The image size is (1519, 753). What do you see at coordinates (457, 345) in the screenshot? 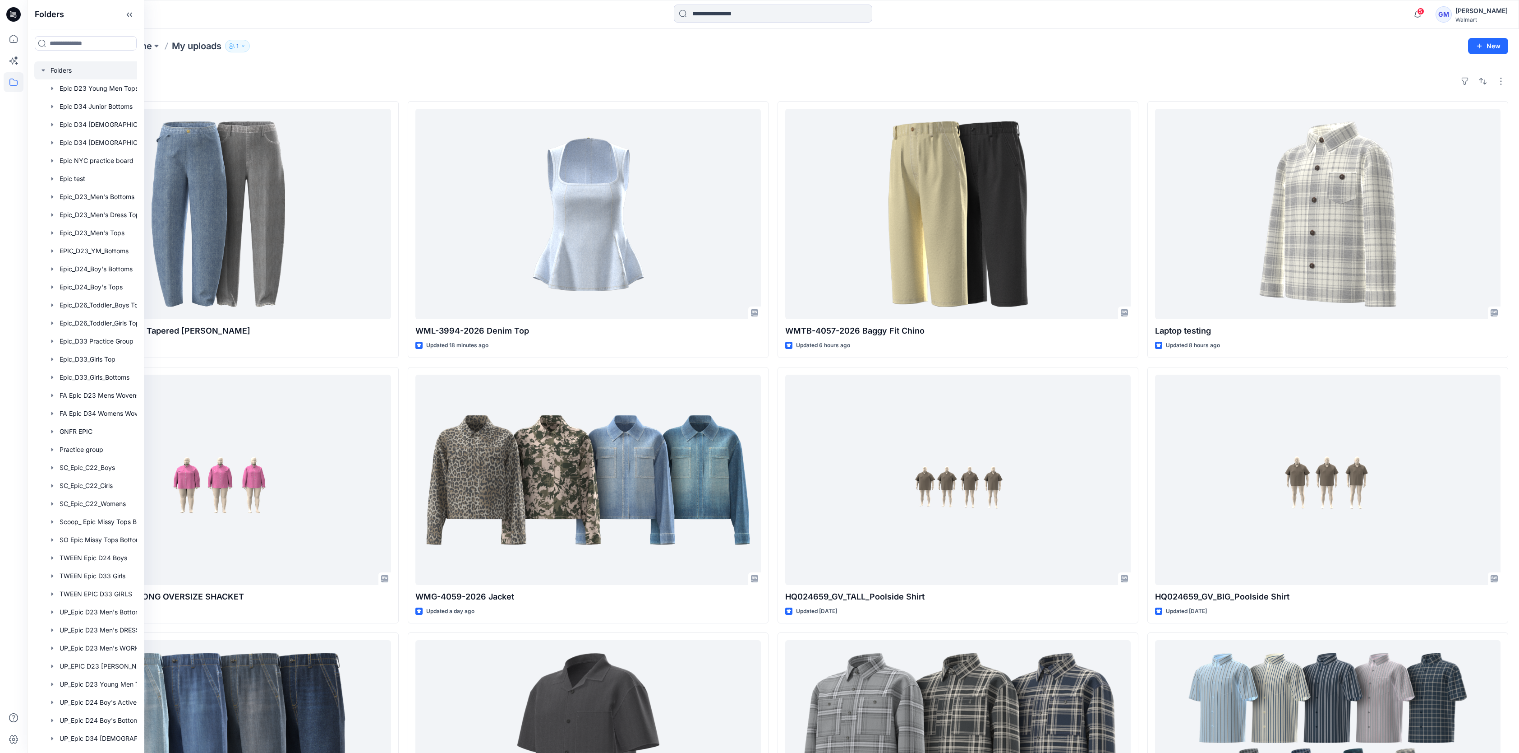
I see `p: Updated 18 minutes ago` at bounding box center [457, 345].